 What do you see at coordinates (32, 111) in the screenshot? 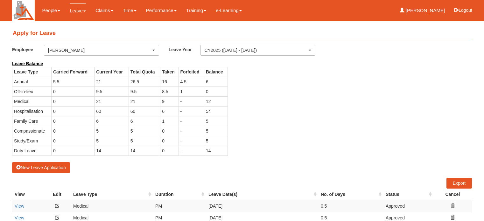
I see `td: Hospitalisation` at bounding box center [32, 111].